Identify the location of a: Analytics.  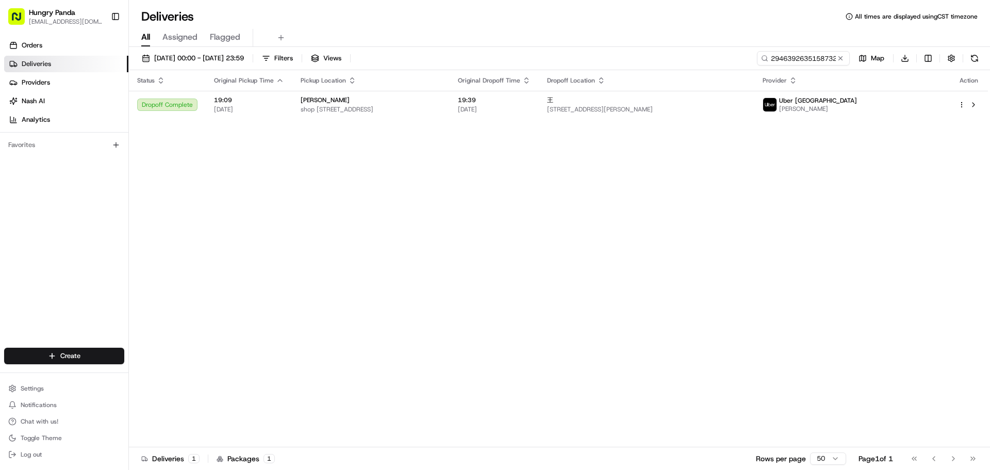
(66, 120).